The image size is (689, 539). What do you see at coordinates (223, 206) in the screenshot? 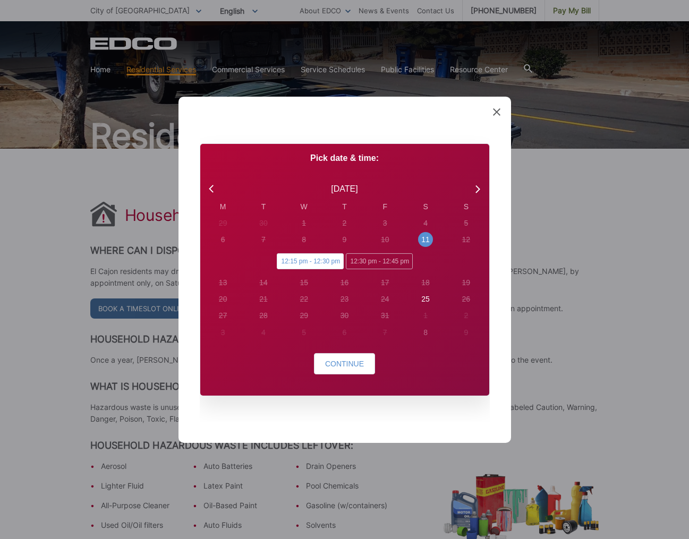
I see `div: M` at bounding box center [223, 206].